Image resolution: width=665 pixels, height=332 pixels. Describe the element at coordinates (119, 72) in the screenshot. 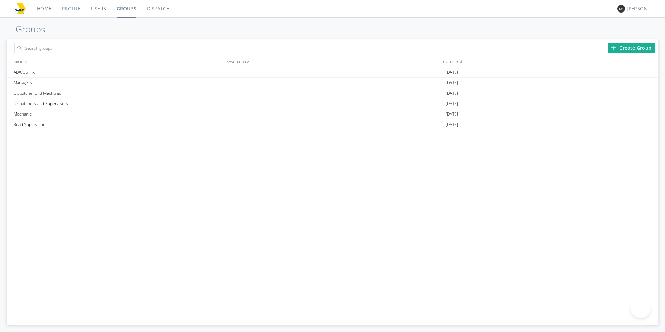

I see `div: ADA/Golink` at that location.